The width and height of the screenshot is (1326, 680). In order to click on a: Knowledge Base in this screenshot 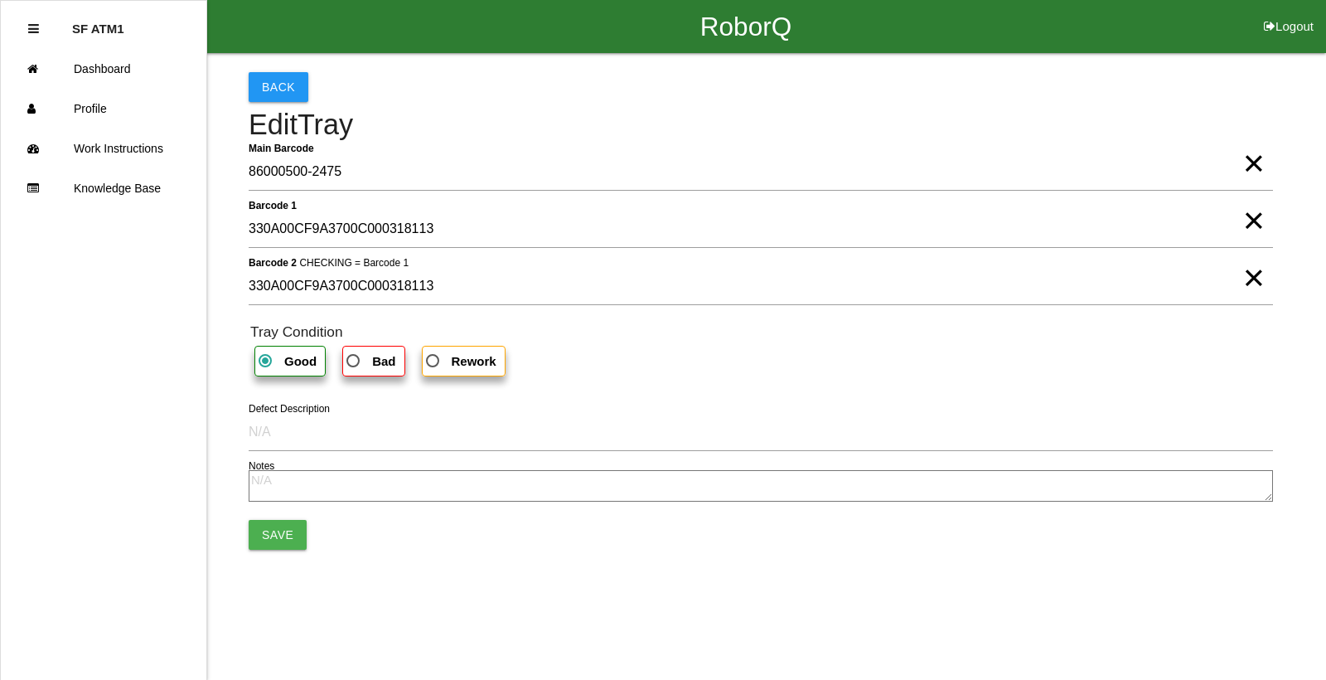, I will do `click(104, 188)`.